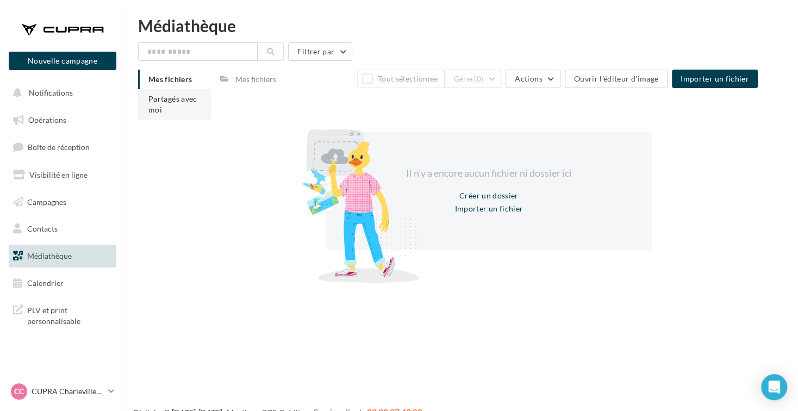 The image size is (798, 411). What do you see at coordinates (255, 79) in the screenshot?
I see `div: Mes fichiers` at bounding box center [255, 79].